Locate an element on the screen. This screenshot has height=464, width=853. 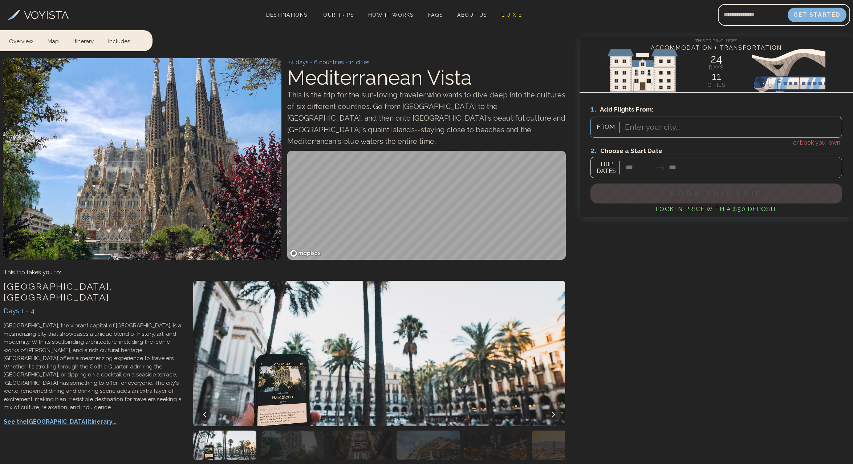
button: Get Started is located at coordinates (817, 15).